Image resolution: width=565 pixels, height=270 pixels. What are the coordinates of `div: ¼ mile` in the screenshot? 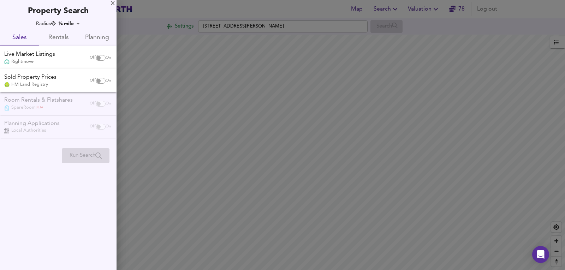 It's located at (69, 24).